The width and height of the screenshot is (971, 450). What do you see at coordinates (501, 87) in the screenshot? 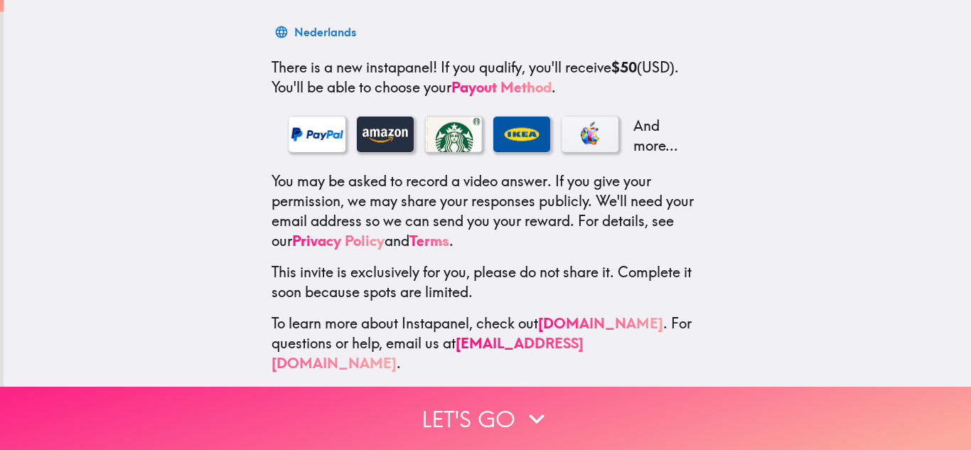
I see `a: Payout Method` at bounding box center [501, 87].